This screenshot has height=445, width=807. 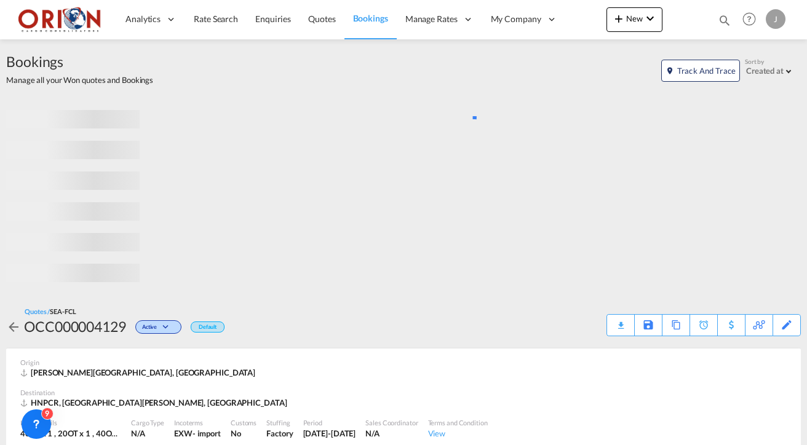 What do you see at coordinates (458, 423) in the screenshot?
I see `div: Terms and Condition` at bounding box center [458, 423].